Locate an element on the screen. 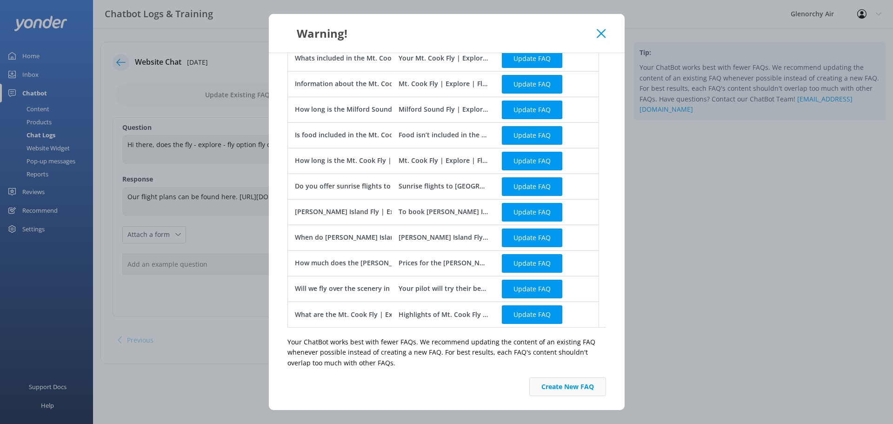 This screenshot has width=893, height=424. div: Warning! is located at coordinates (442, 33).